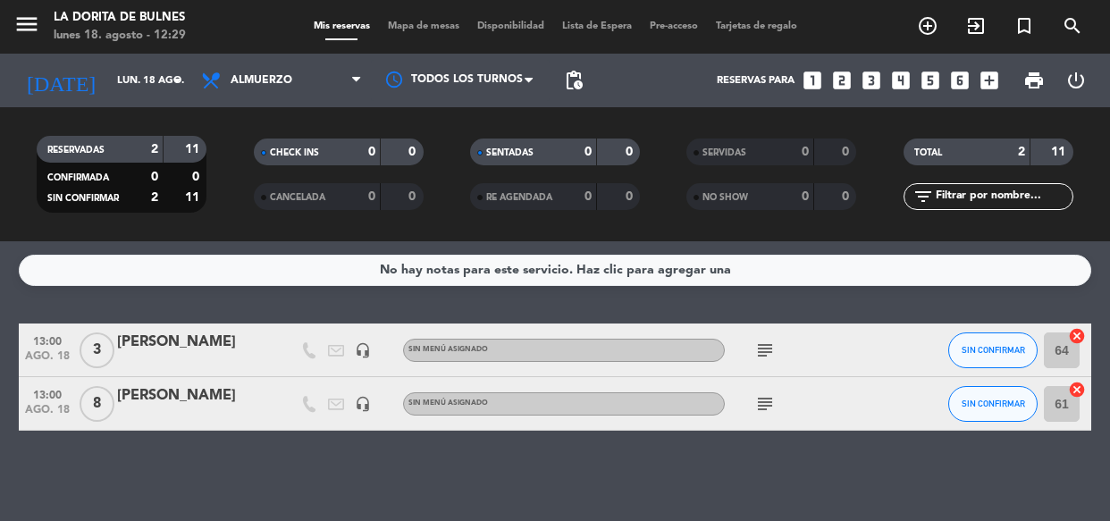  Describe the element at coordinates (27, 27) in the screenshot. I see `button: menu` at that location.